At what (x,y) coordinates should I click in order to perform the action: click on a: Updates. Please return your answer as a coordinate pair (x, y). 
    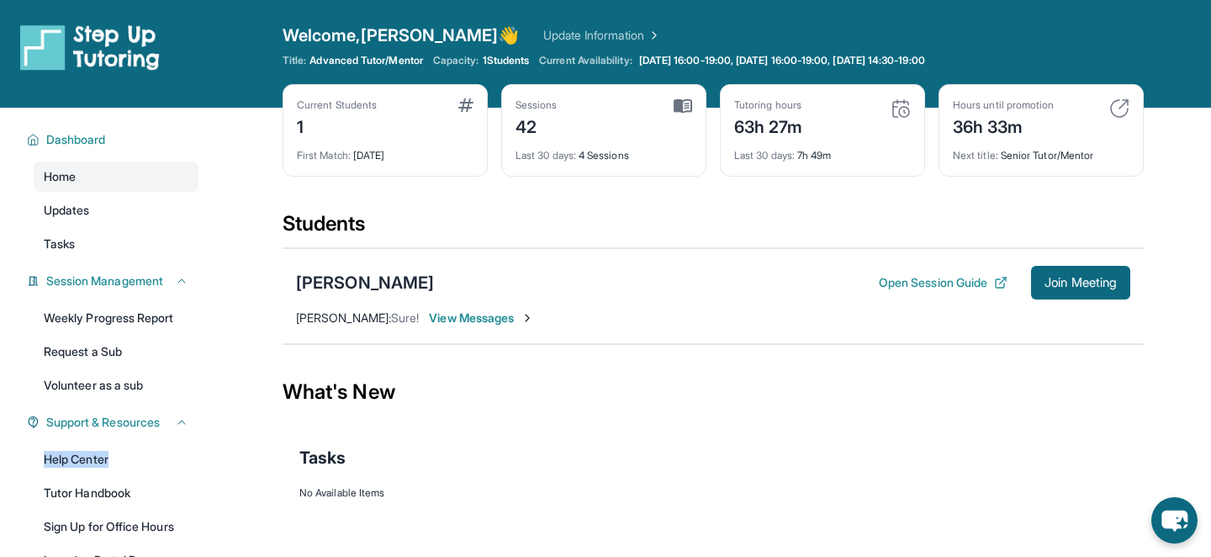
    Looking at the image, I should click on (116, 210).